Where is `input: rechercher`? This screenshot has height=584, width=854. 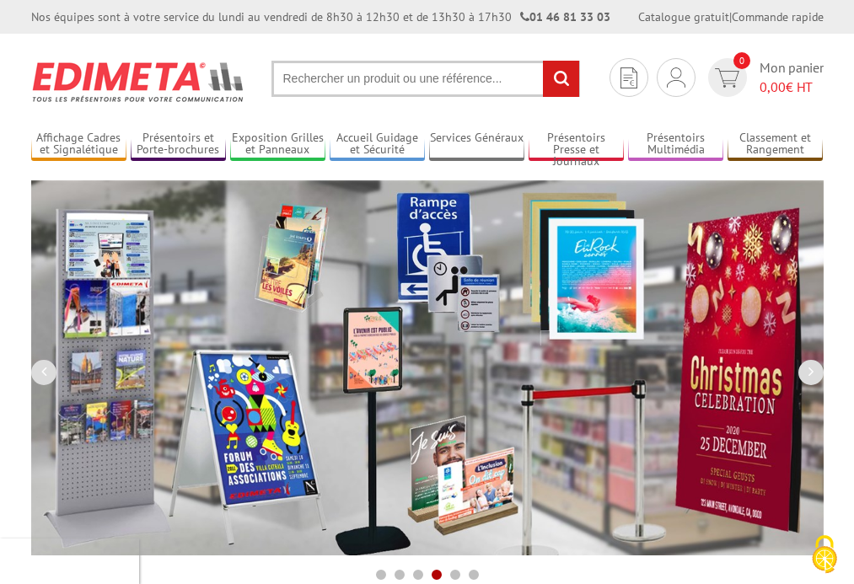 input: rechercher is located at coordinates (561, 78).